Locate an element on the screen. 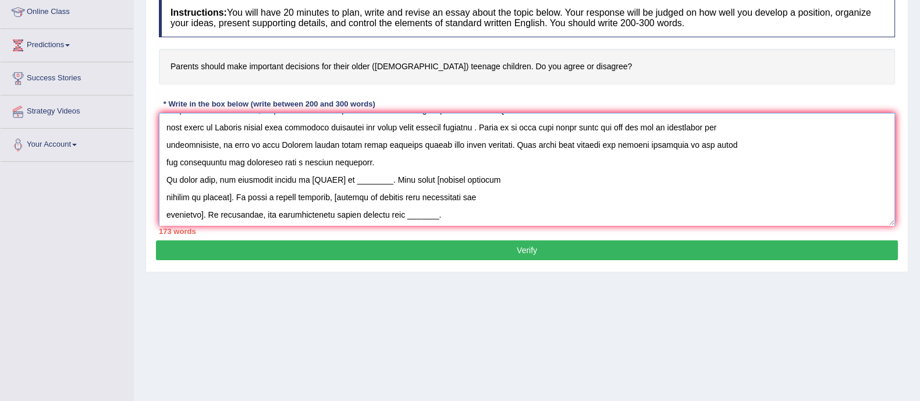 This screenshot has height=401, width=920. button: Verify is located at coordinates (527, 250).